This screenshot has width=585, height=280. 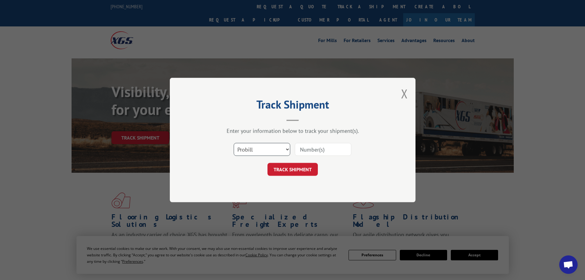 What do you see at coordinates (323, 149) in the screenshot?
I see `input: Number(s)` at bounding box center [323, 149].